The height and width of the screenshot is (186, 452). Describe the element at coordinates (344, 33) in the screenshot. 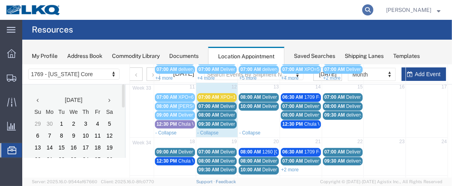

I see `span: Delivery 56150966` at that location.